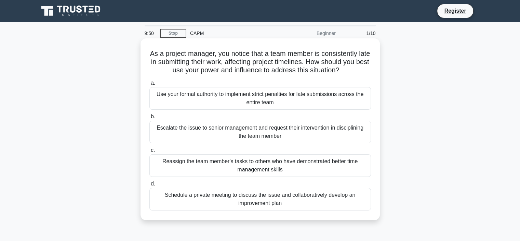 Image resolution: width=520 pixels, height=241 pixels. Describe the element at coordinates (310, 33) in the screenshot. I see `div: Beginner` at that location.